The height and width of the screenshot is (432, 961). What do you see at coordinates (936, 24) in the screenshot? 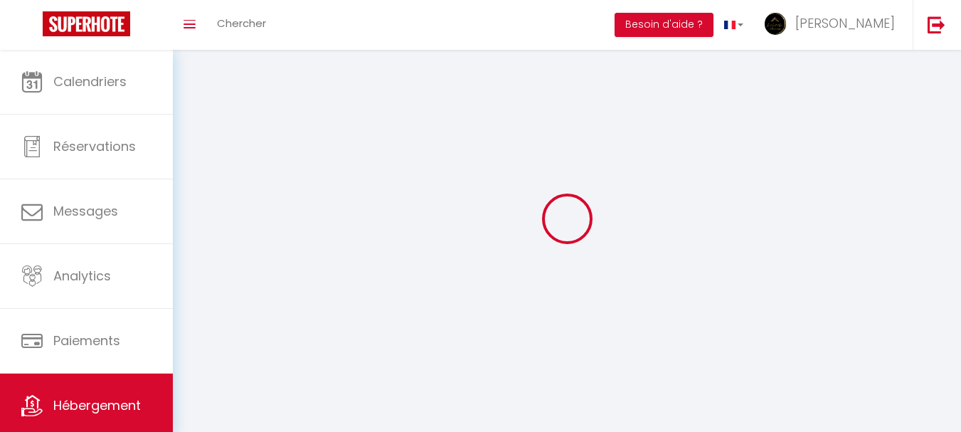
I see `img: logout` at bounding box center [936, 24].